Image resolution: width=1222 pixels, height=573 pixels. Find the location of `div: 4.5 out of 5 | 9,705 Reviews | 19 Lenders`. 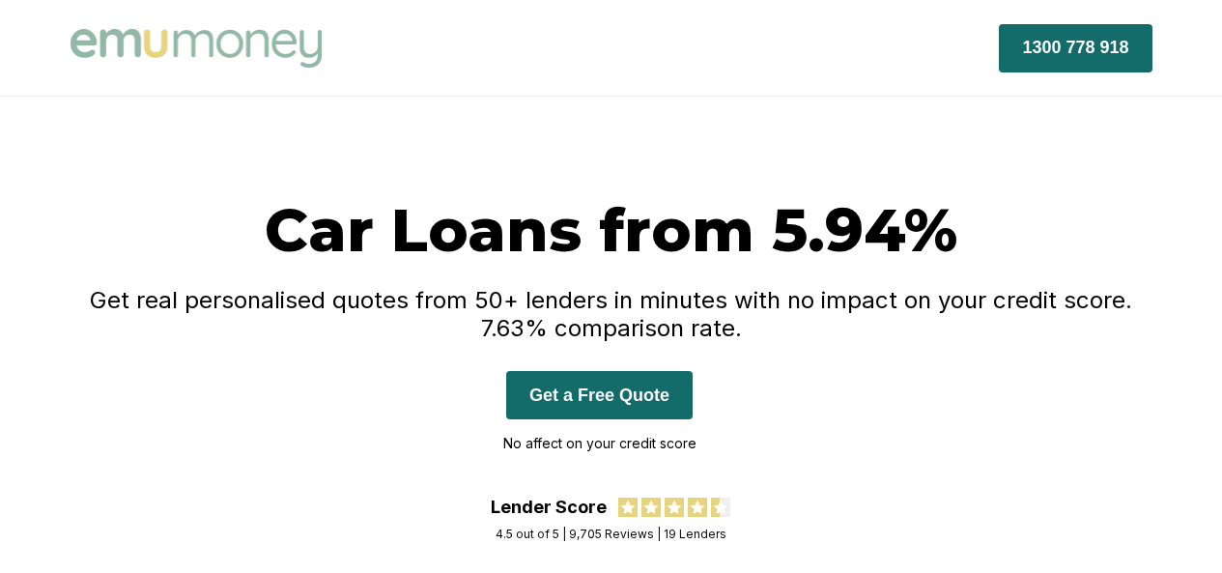

div: 4.5 out of 5 | 9,705 Reviews | 19 Lenders is located at coordinates (611, 533).